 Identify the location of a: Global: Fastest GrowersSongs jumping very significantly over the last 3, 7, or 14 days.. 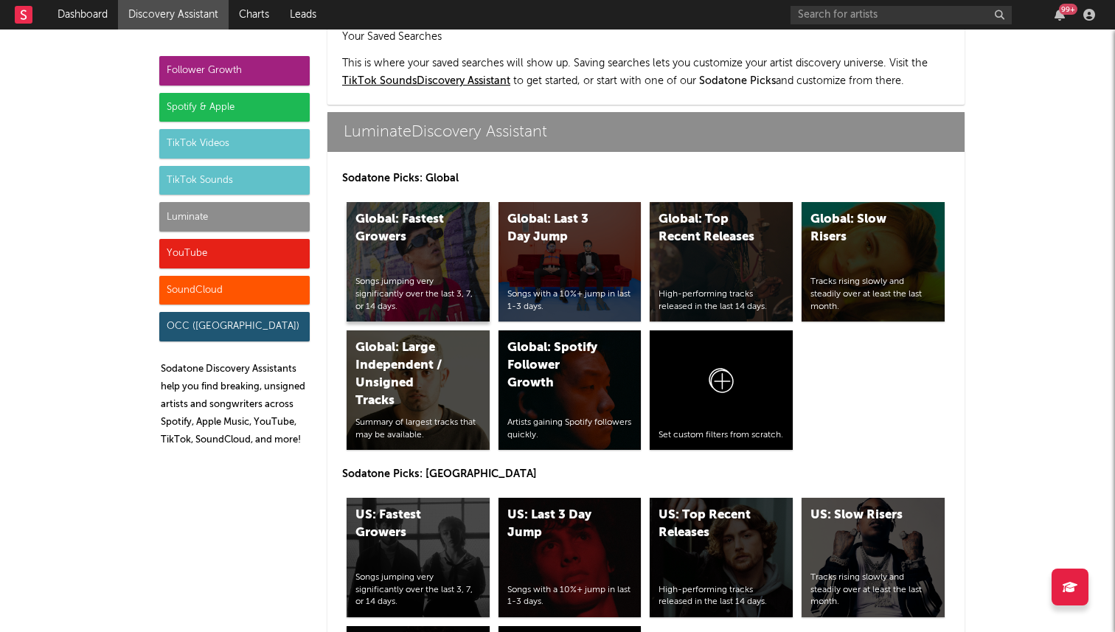
(418, 262).